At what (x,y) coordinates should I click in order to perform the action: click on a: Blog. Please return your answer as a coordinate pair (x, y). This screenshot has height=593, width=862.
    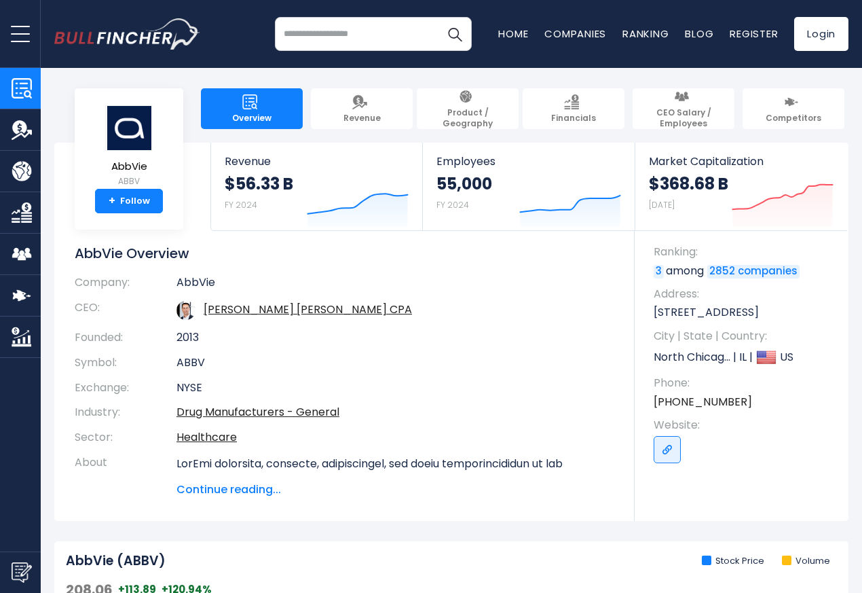
    Looking at the image, I should click on (699, 33).